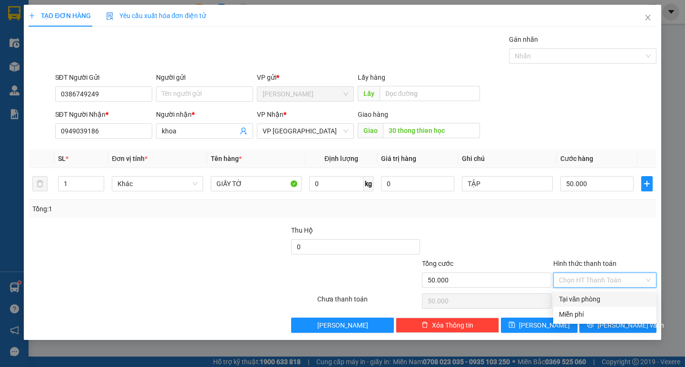  I want to click on span: SL, so click(62, 159).